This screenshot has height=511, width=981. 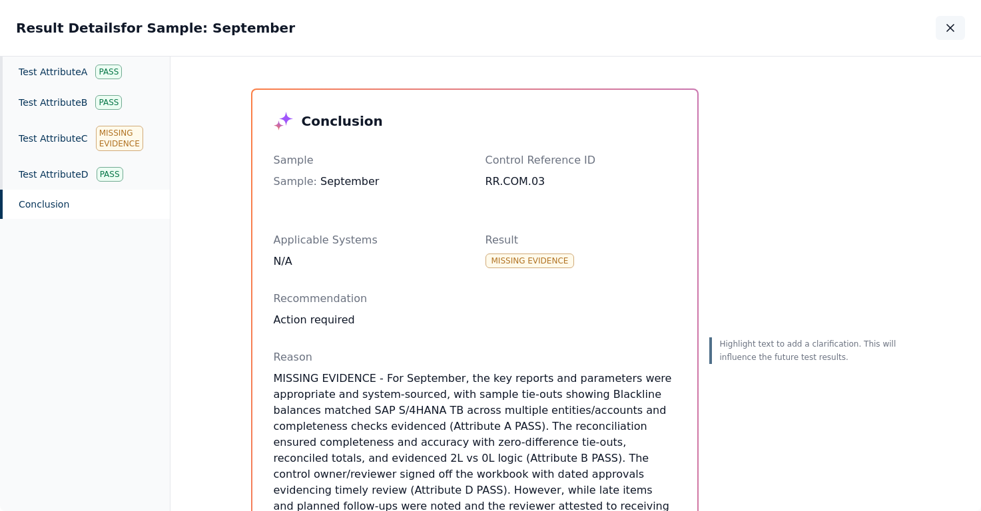 What do you see at coordinates (369, 240) in the screenshot?
I see `p: Applicable Systems` at bounding box center [369, 240].